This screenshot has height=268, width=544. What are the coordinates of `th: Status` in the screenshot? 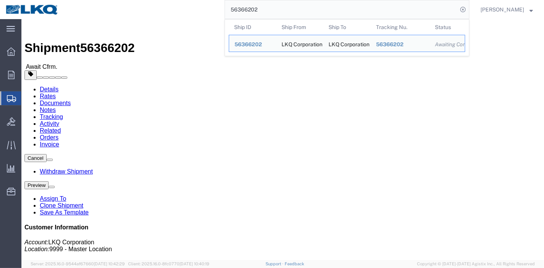 It's located at (447, 27).